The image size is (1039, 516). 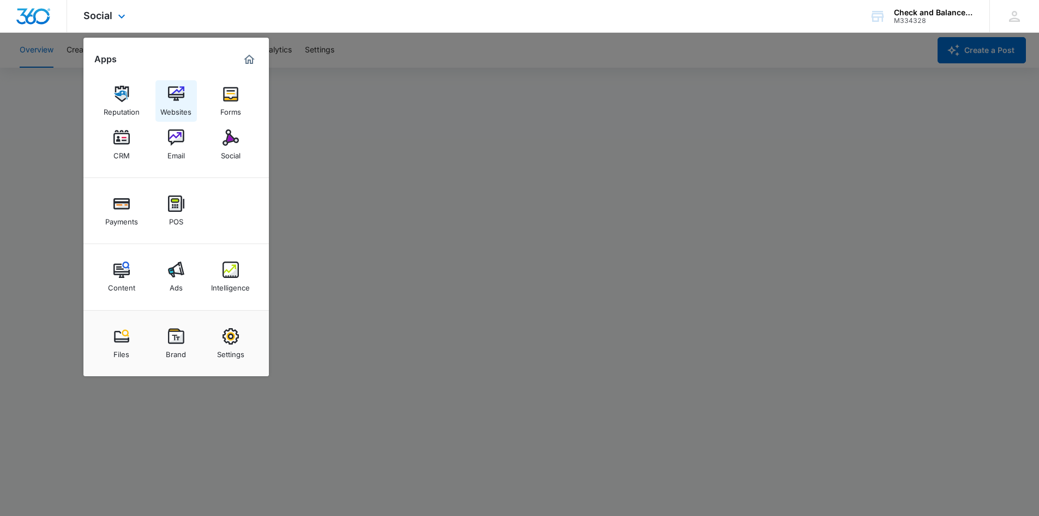 What do you see at coordinates (122, 285) in the screenshot?
I see `div: Content` at bounding box center [122, 285].